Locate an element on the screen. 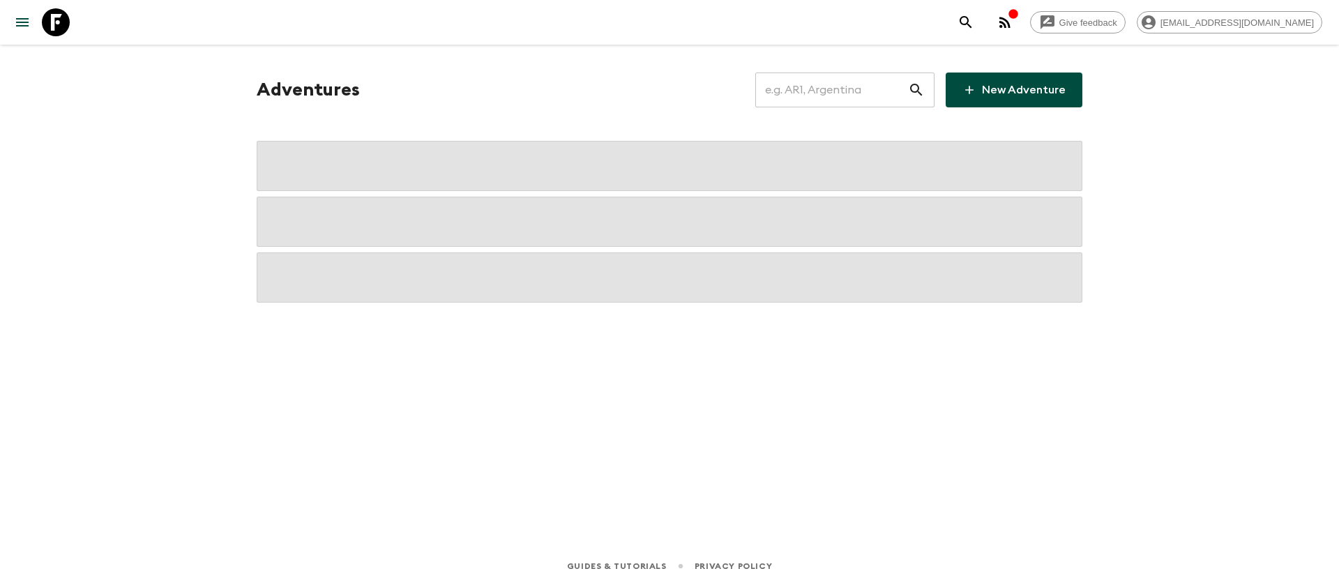 This screenshot has height=585, width=1339. input: e.g. AR1, Argentina is located at coordinates (831, 90).